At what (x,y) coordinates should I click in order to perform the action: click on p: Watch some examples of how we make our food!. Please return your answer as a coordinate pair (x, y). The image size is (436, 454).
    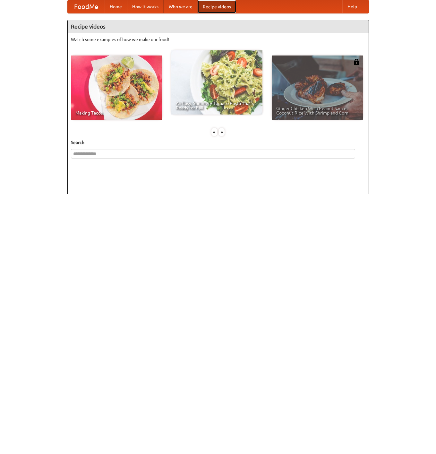
    Looking at the image, I should click on (218, 39).